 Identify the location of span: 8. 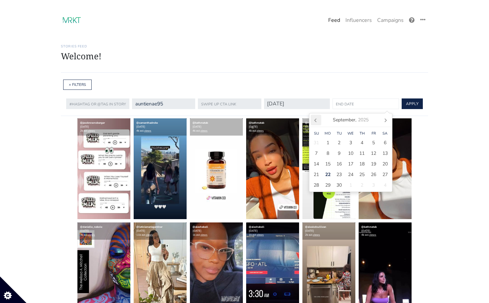
(328, 153).